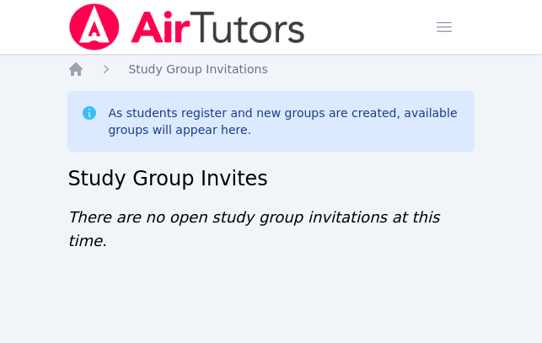  I want to click on img: Air Tutors, so click(186, 27).